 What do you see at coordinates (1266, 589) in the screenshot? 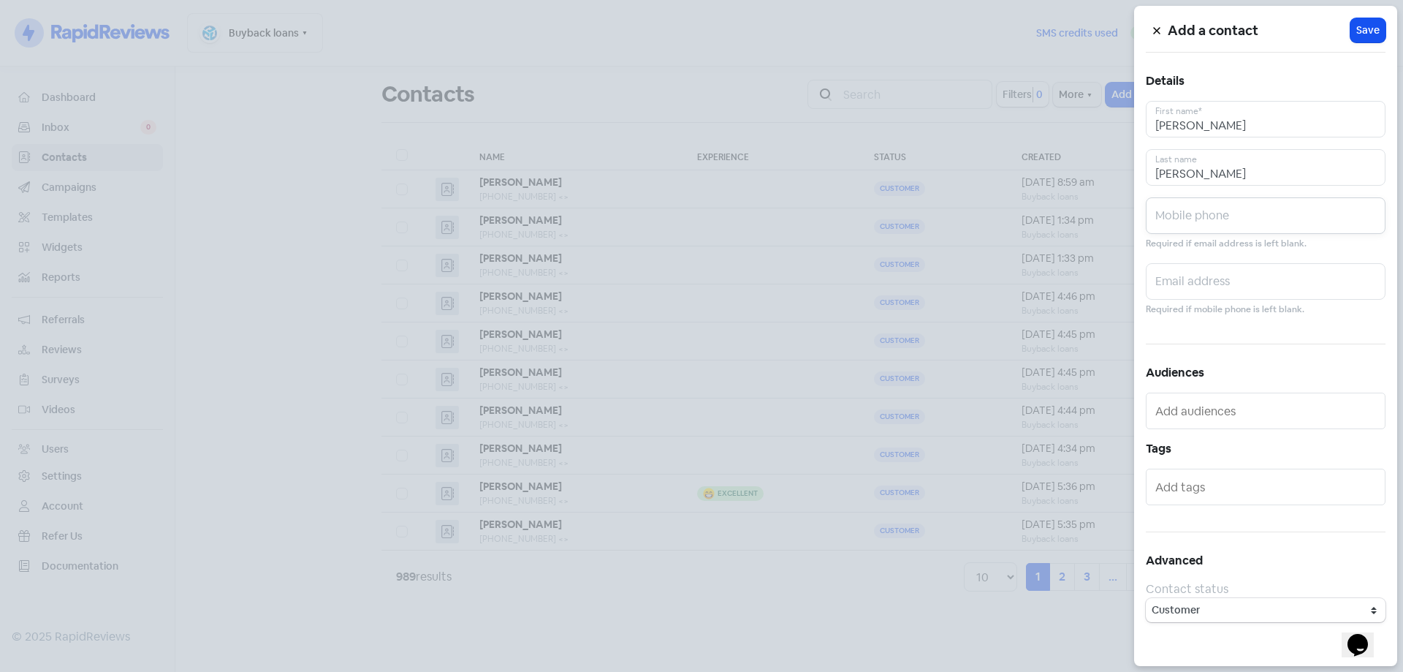
I see `div: Contact status` at bounding box center [1266, 589].